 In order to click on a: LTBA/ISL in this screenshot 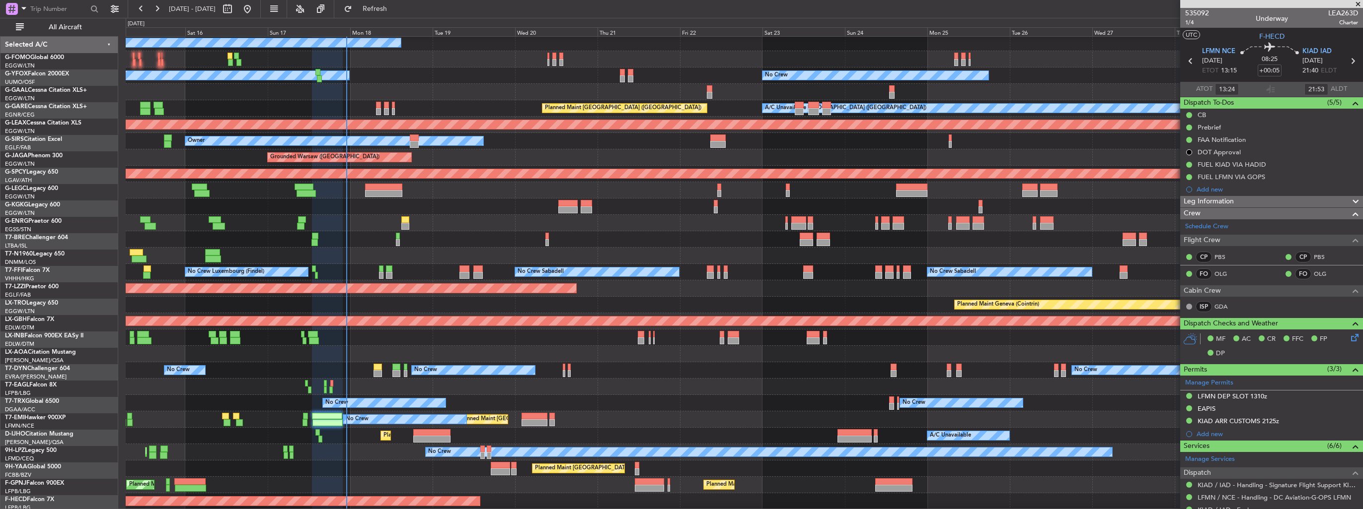, I will do `click(16, 246)`.